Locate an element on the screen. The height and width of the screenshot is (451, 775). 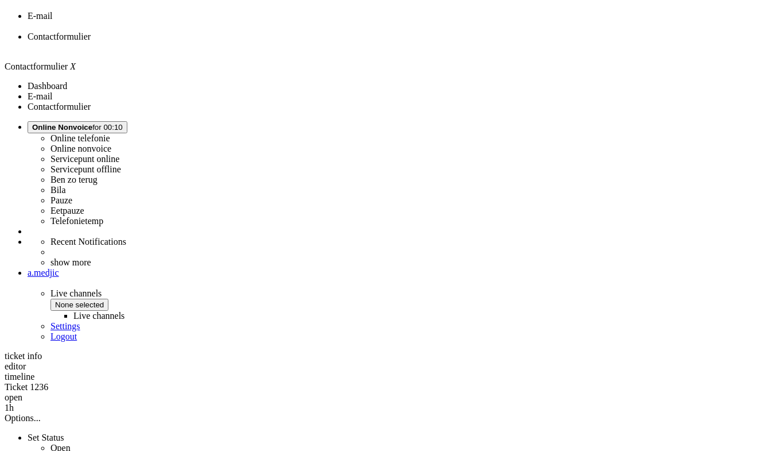
div: Options... is located at coordinates (387, 418).